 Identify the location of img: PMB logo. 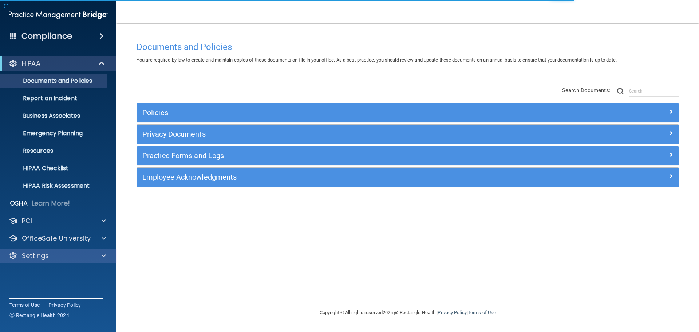
(58, 15).